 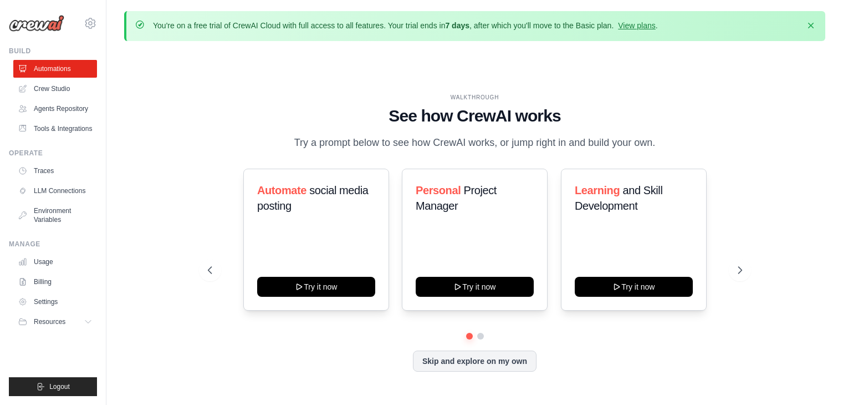 What do you see at coordinates (55, 215) in the screenshot?
I see `a: Environment Variables` at bounding box center [55, 215].